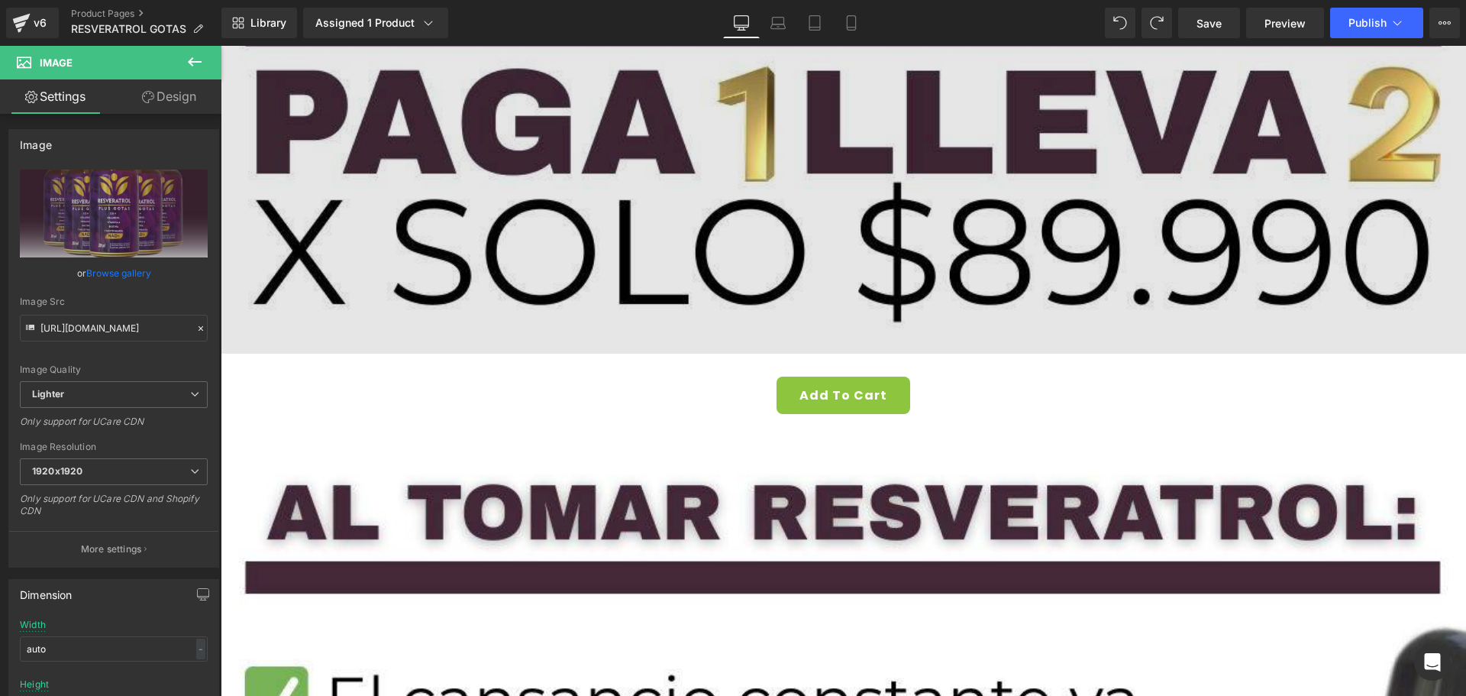 Image resolution: width=1466 pixels, height=696 pixels. What do you see at coordinates (128, 29) in the screenshot?
I see `span: RESVERATROL GOTAS` at bounding box center [128, 29].